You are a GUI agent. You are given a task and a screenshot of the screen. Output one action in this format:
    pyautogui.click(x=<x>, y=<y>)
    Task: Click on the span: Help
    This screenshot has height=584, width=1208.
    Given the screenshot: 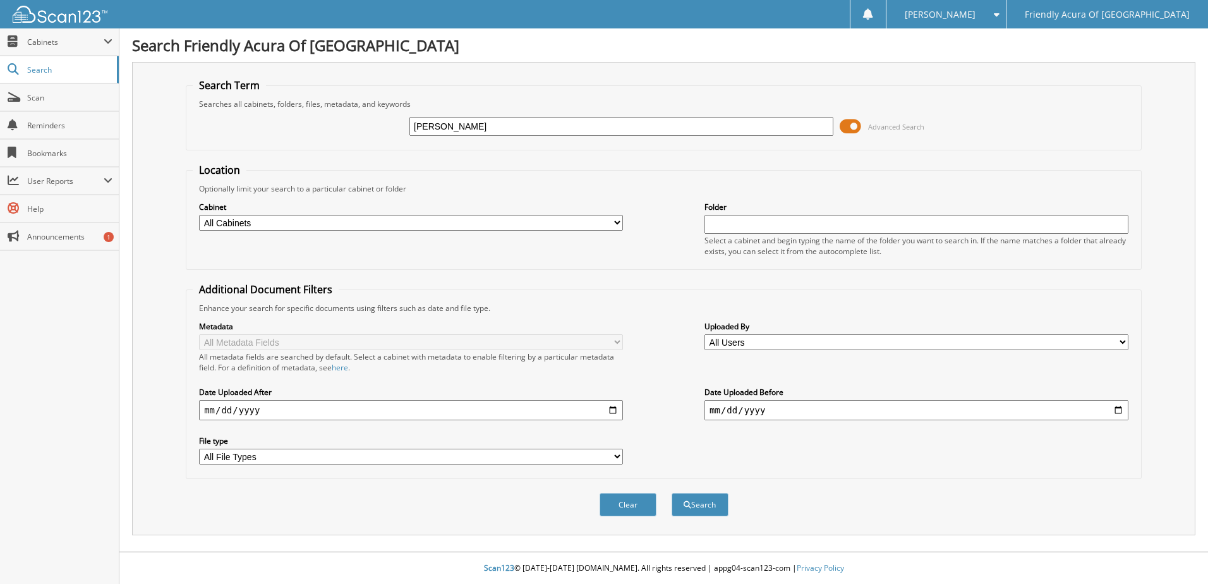 What is the action you would take?
    pyautogui.click(x=69, y=208)
    